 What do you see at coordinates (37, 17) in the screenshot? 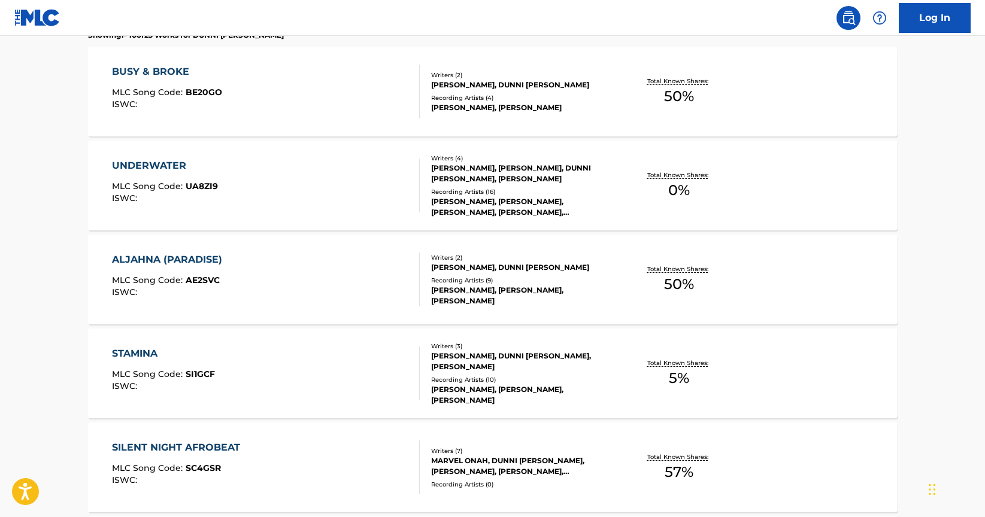
I see `img: MLC Logo` at bounding box center [37, 17].